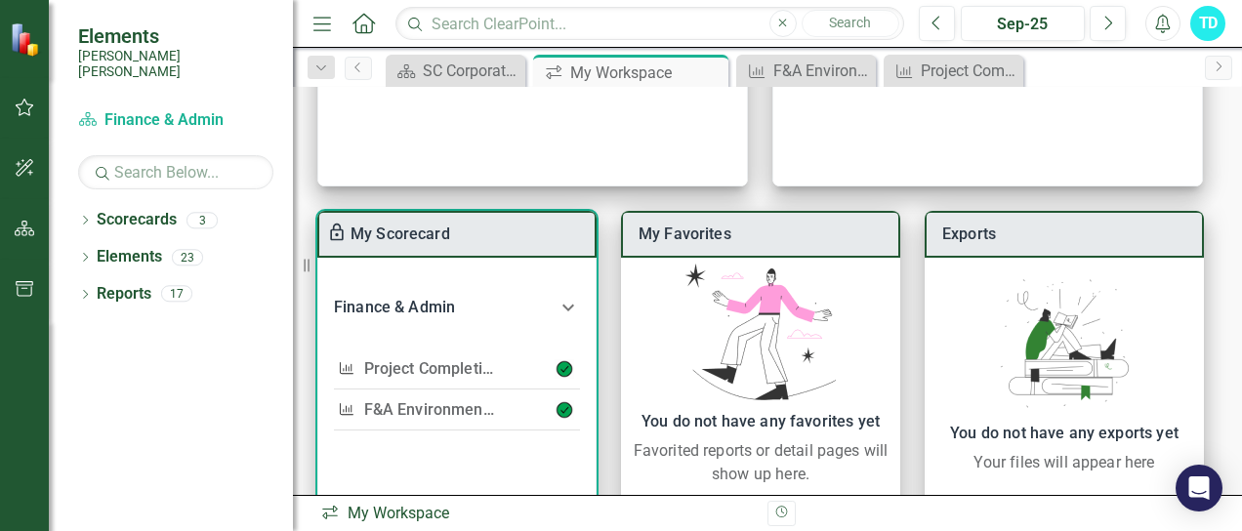 This screenshot has width=1242, height=531. Describe the element at coordinates (850, 23) in the screenshot. I see `button: Search` at that location.